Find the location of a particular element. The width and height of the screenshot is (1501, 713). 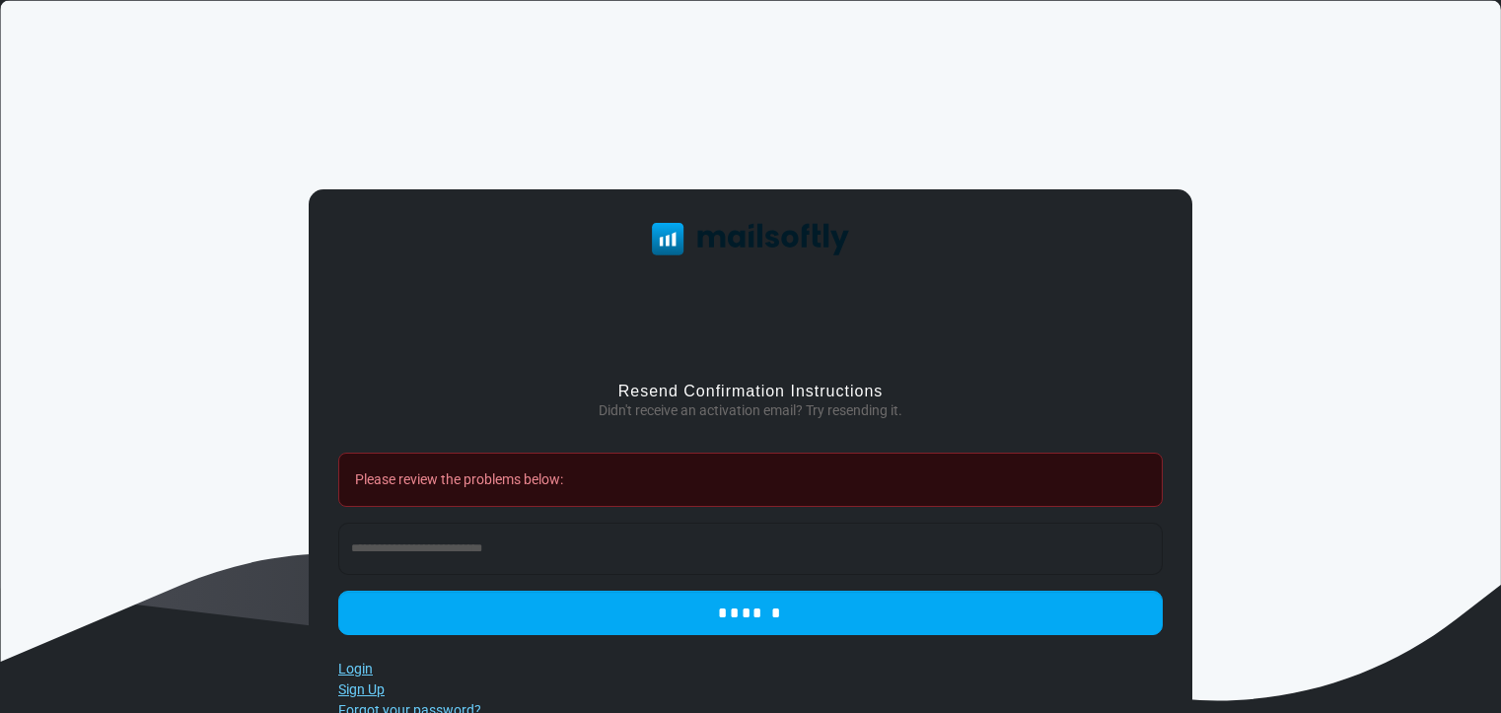

h3: Resend Confirmation Instructions is located at coordinates (751, 391).